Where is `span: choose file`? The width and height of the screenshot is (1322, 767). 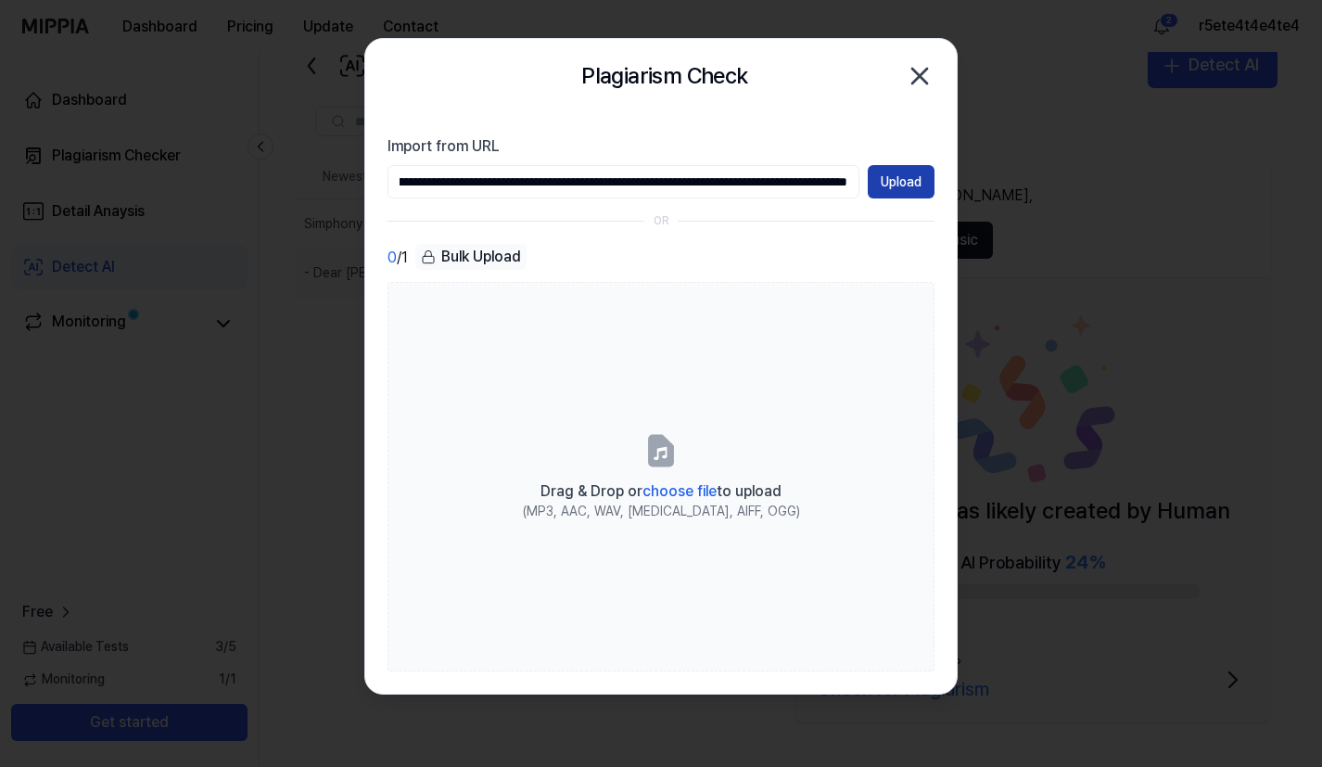
span: choose file is located at coordinates (679, 490).